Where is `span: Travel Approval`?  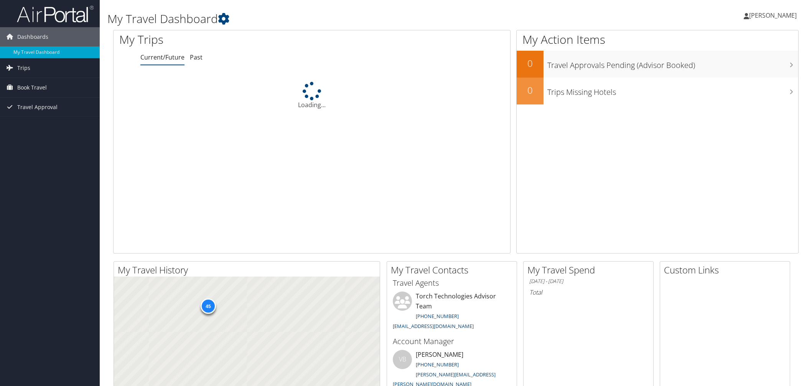 span: Travel Approval is located at coordinates (37, 107).